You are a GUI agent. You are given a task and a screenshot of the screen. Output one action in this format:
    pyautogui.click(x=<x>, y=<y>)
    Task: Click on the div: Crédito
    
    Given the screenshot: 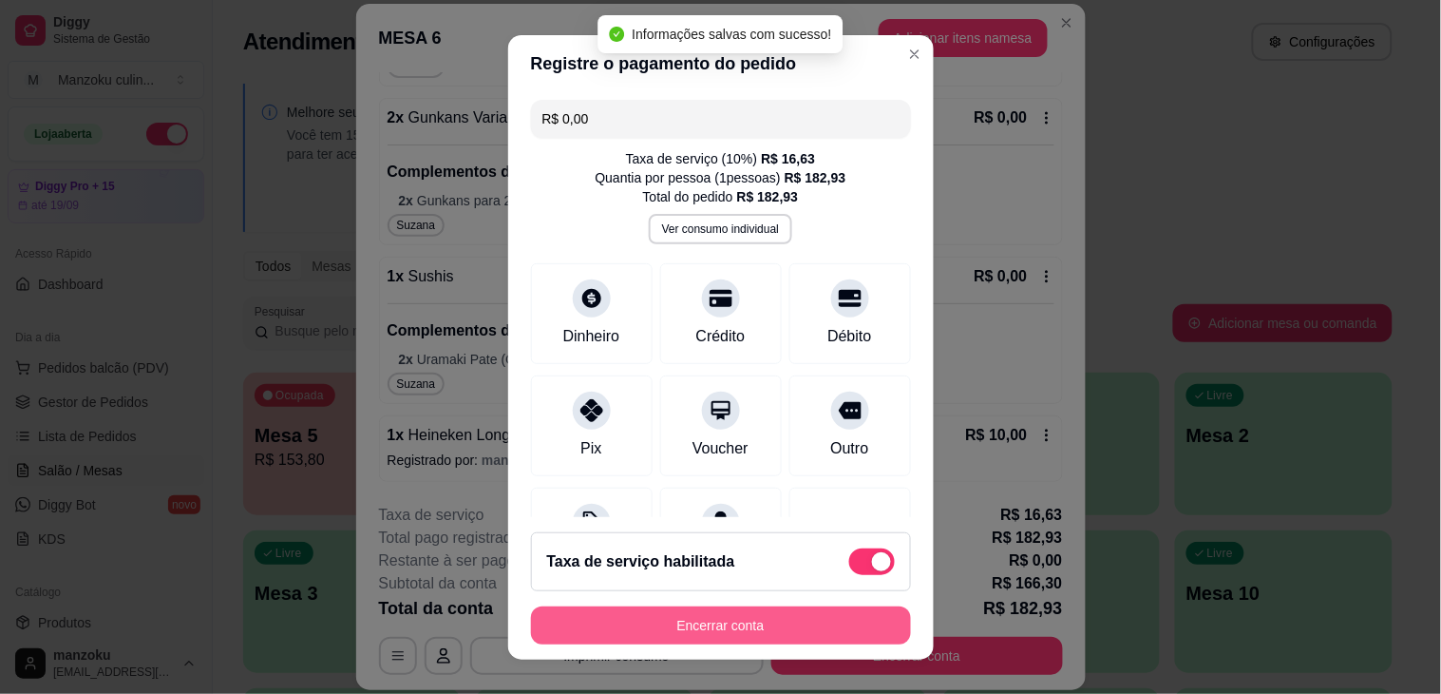 What is the action you would take?
    pyautogui.click(x=721, y=336)
    